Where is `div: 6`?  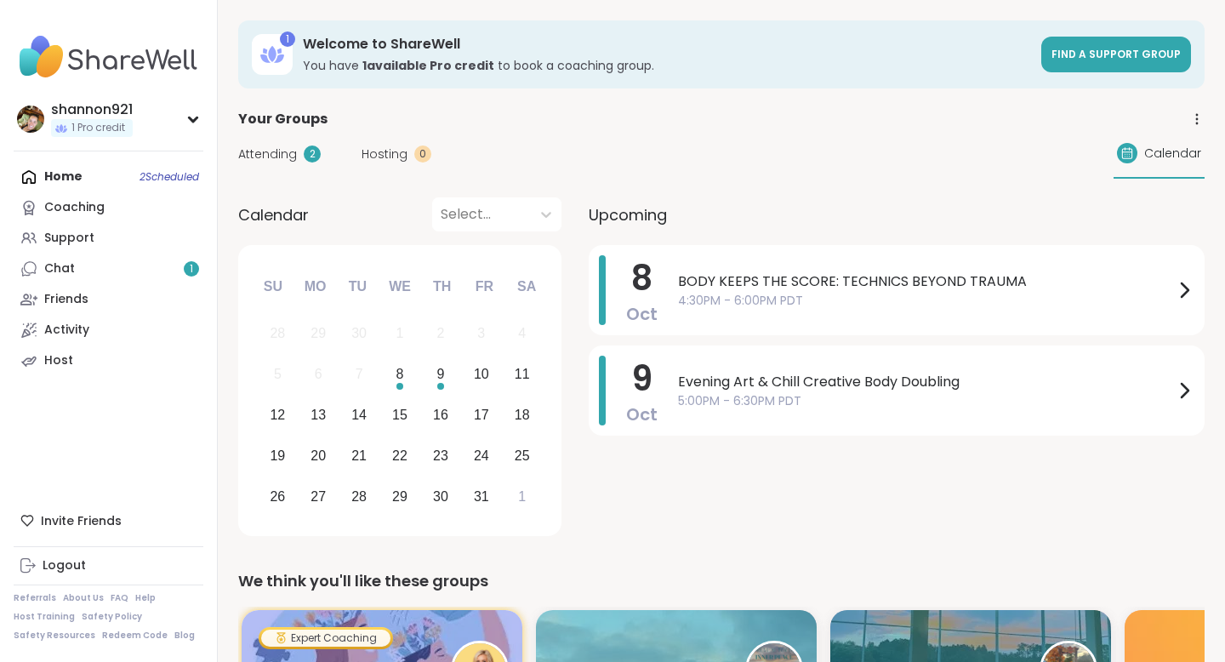 div: 6 is located at coordinates (318, 373).